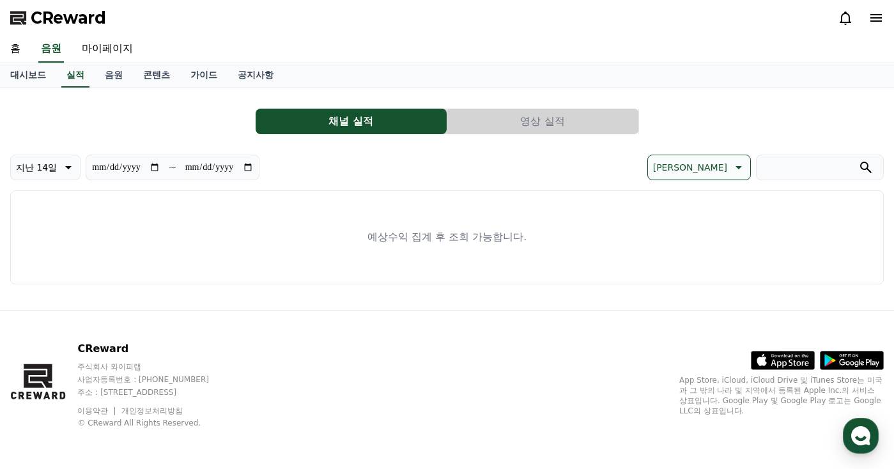 This screenshot has height=469, width=894. I want to click on button: 채널 실적, so click(351, 121).